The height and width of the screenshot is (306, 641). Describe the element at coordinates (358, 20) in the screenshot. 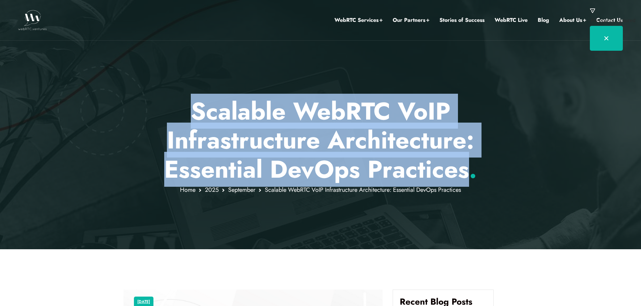

I see `a: WebRTC Services` at that location.